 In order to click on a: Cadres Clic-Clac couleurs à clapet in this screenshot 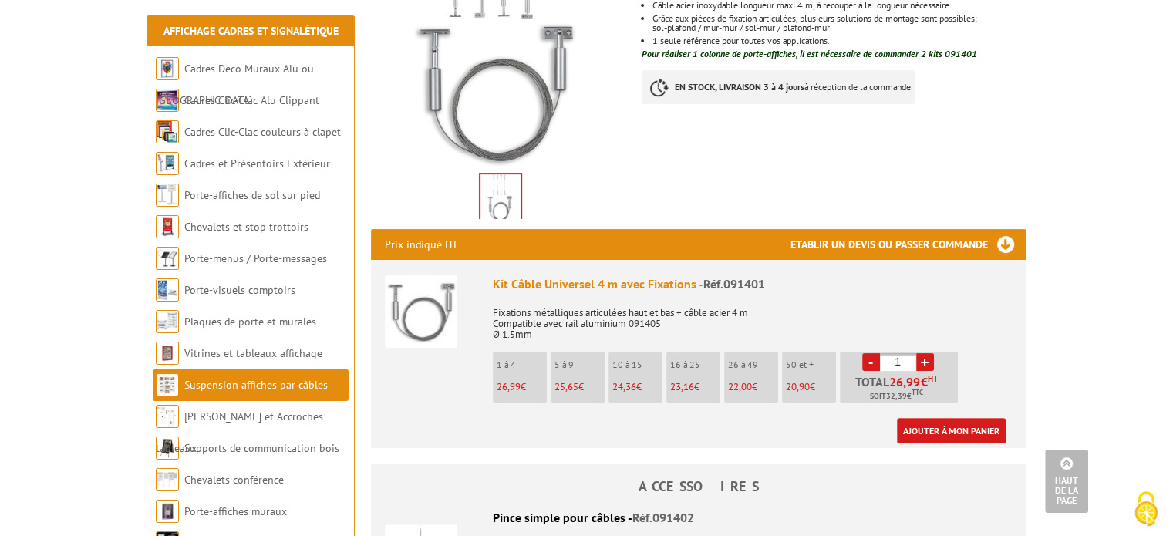, I will do `click(262, 132)`.